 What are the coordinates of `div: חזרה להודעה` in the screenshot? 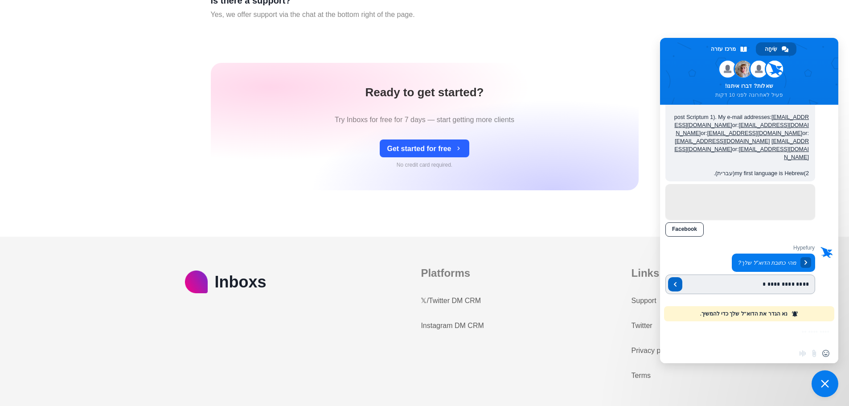 It's located at (806, 262).